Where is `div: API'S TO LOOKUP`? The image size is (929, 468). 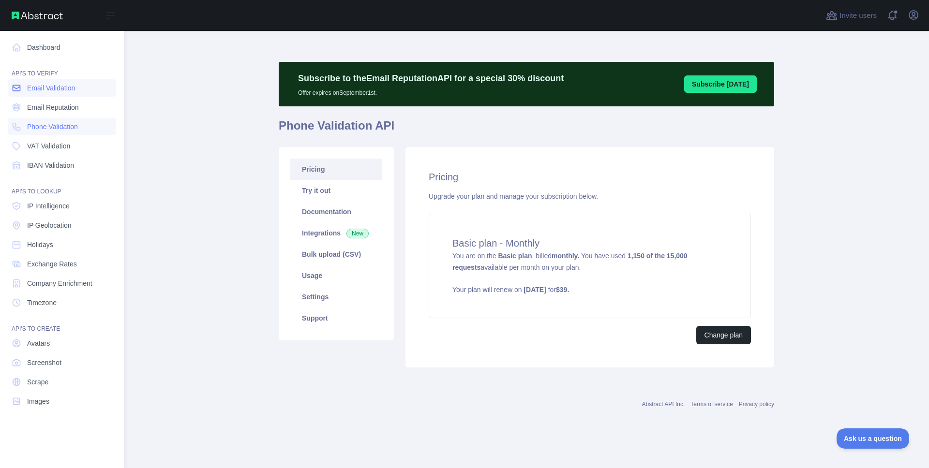 div: API'S TO LOOKUP is located at coordinates (62, 186).